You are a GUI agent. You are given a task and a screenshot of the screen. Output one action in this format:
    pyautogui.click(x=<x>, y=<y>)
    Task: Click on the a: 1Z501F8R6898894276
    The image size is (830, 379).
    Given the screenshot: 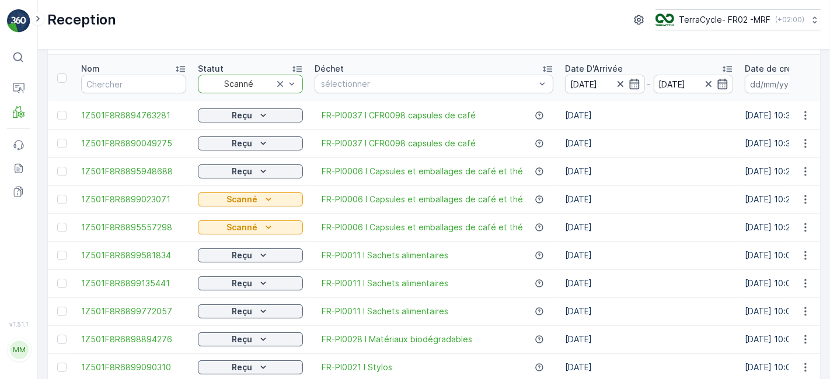 What is the action you would take?
    pyautogui.click(x=134, y=340)
    